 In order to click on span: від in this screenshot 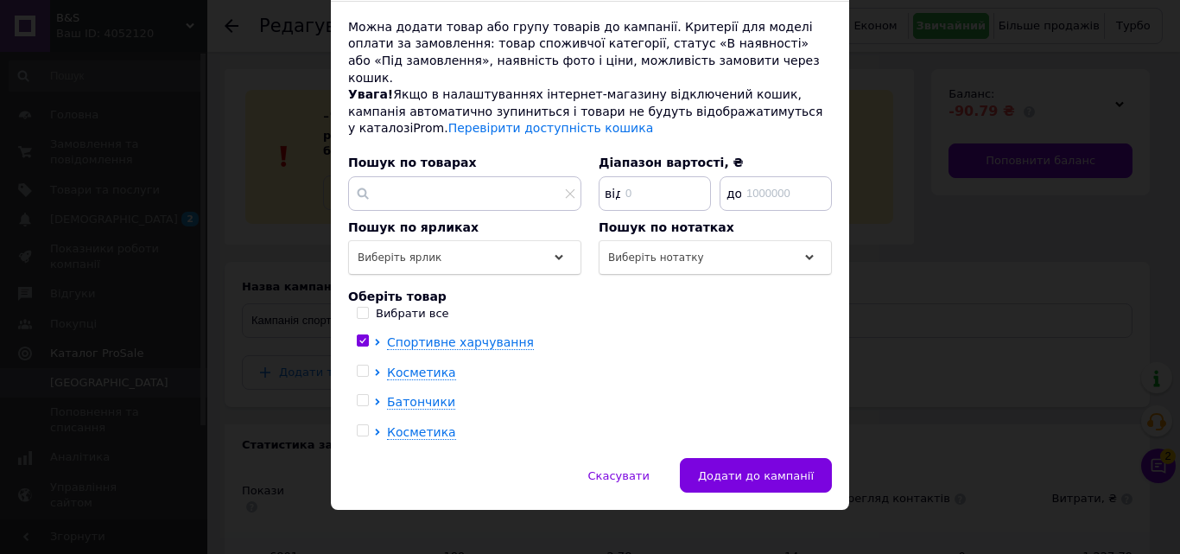, I will do `click(611, 194)`.